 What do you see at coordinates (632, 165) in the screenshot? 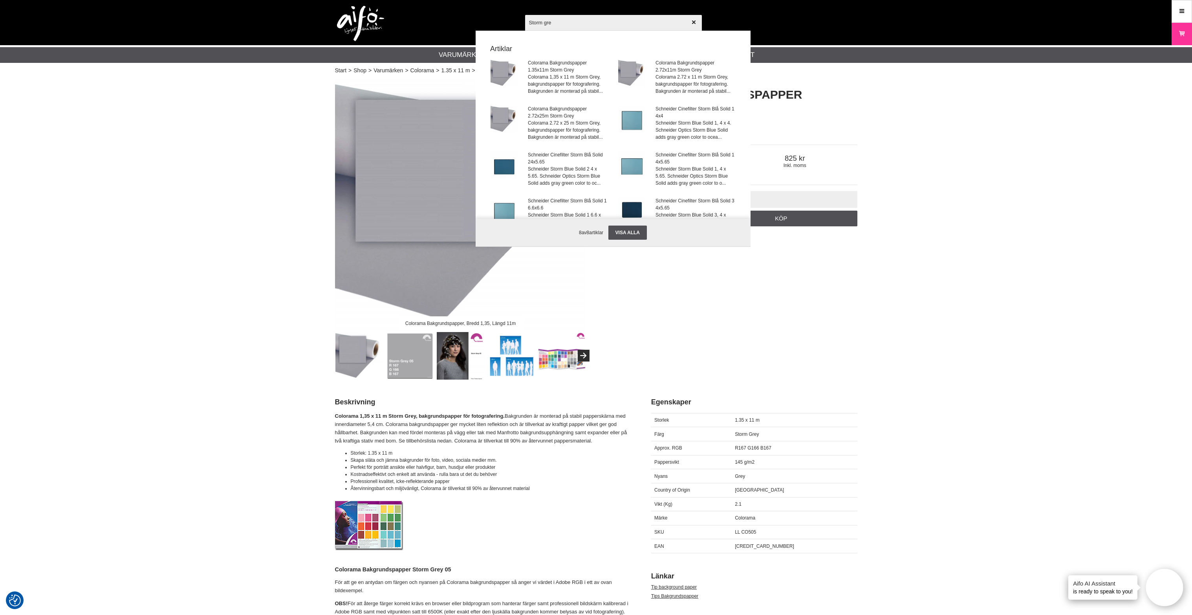
I see `img: 68-106156-stormblue.jpg` at bounding box center [632, 165].